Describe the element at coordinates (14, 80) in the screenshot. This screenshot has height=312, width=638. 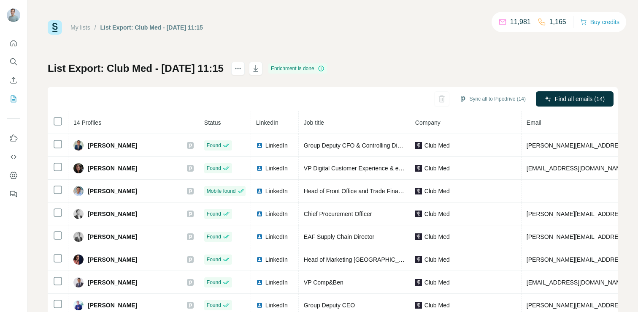
I see `button: Enrich CSV` at that location.